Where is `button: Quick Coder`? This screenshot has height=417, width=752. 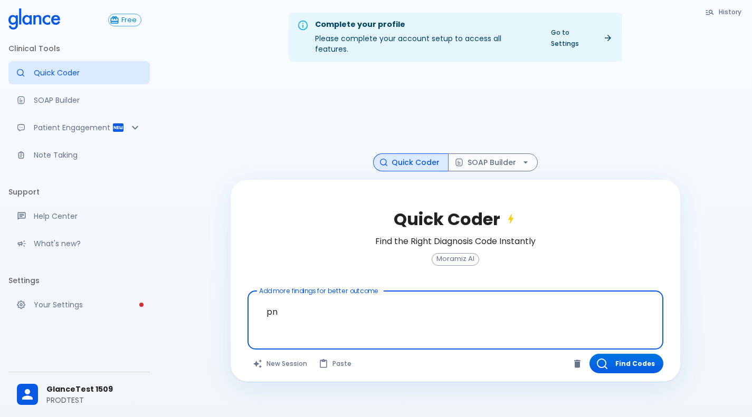
button: Quick Coder is located at coordinates (410, 162).